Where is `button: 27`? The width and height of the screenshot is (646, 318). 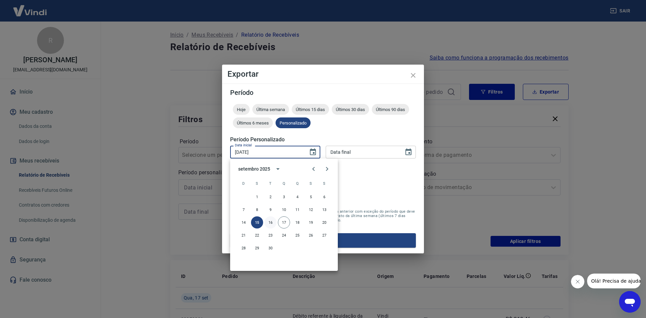 button: 27 is located at coordinates (324, 235).